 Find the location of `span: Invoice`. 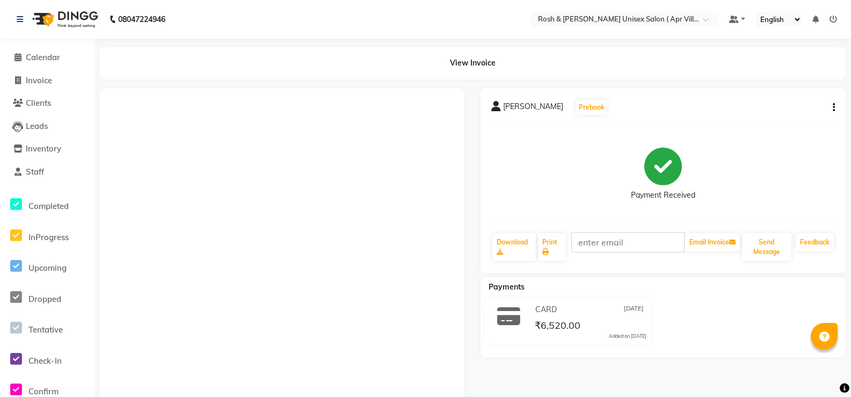

span: Invoice is located at coordinates (39, 80).